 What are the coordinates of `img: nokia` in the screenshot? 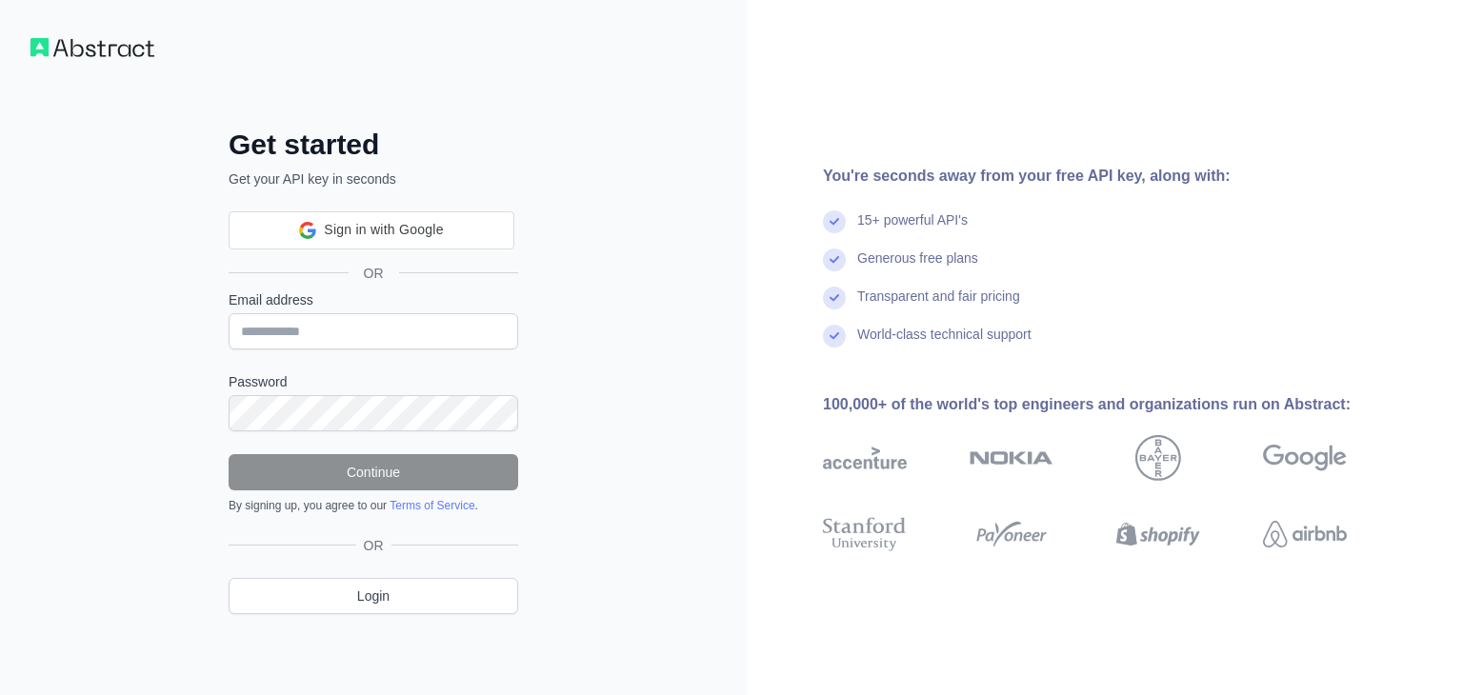 It's located at (1012, 458).